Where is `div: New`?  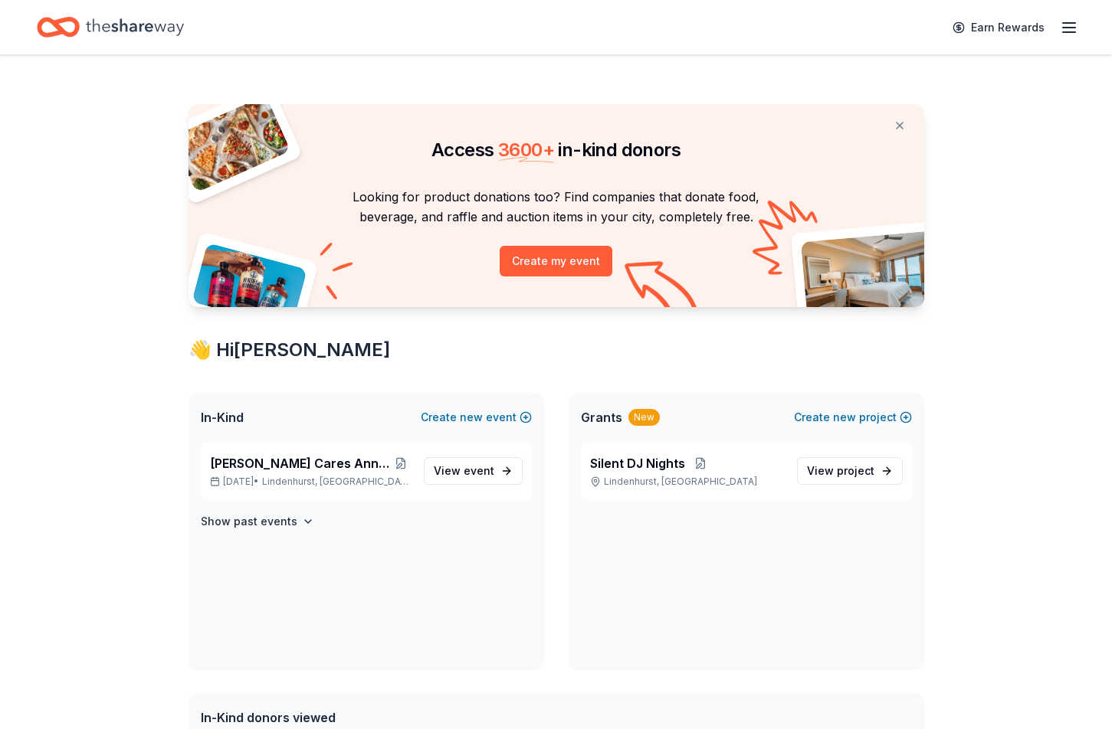
div: New is located at coordinates (644, 418).